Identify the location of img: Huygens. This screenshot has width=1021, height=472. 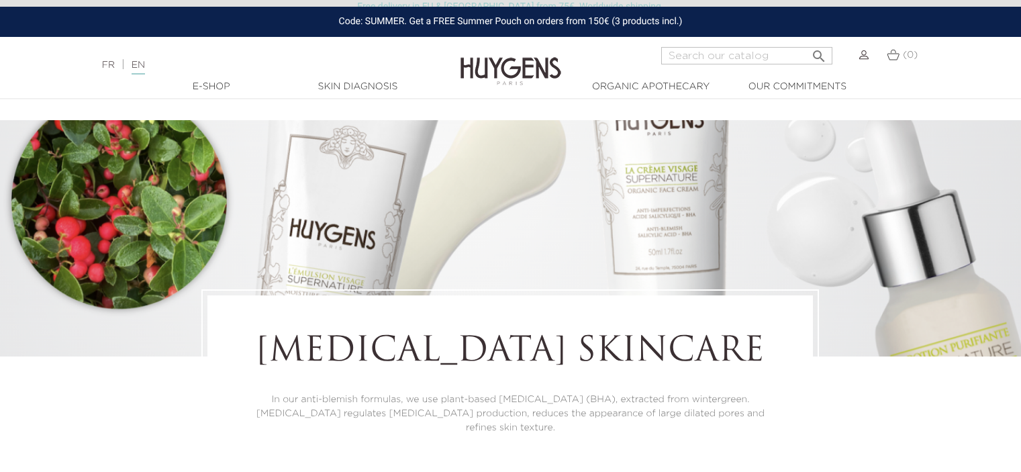
(511, 61).